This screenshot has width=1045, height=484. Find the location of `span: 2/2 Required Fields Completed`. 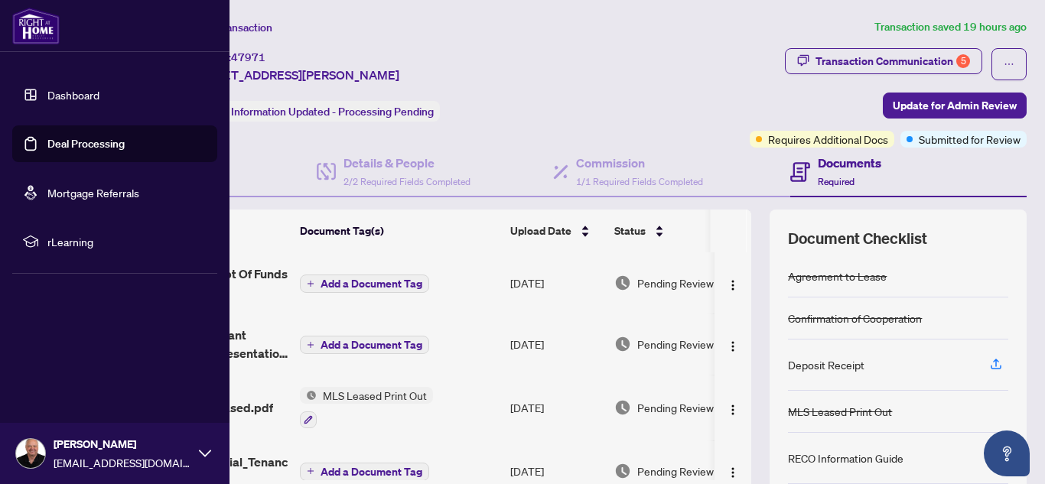

span: 2/2 Required Fields Completed is located at coordinates (407, 181).